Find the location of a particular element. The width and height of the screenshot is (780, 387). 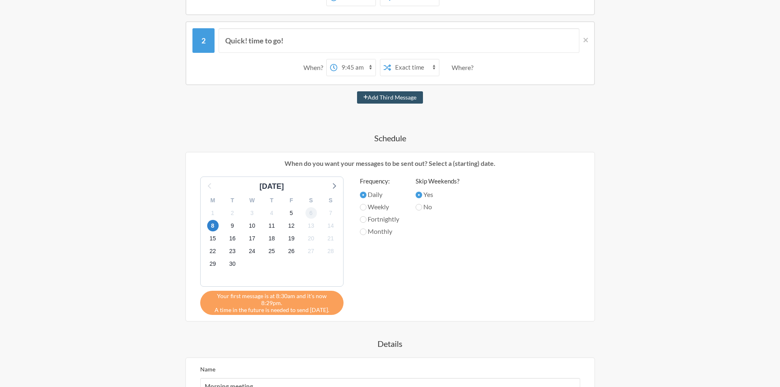

label: Frequency: is located at coordinates (379, 181).